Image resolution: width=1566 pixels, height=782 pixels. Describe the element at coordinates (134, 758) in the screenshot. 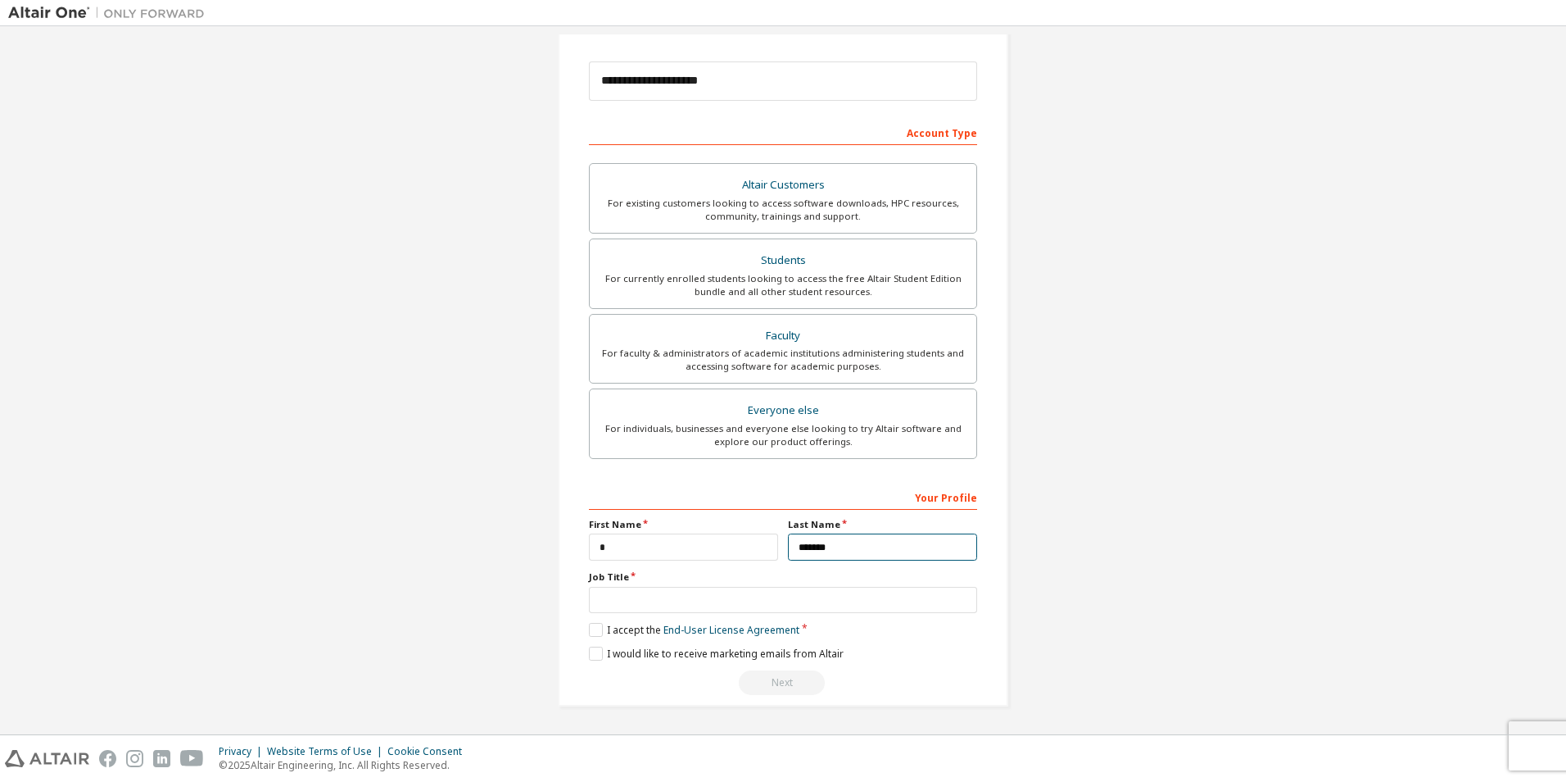

I see `img: instagram.svg` at that location.